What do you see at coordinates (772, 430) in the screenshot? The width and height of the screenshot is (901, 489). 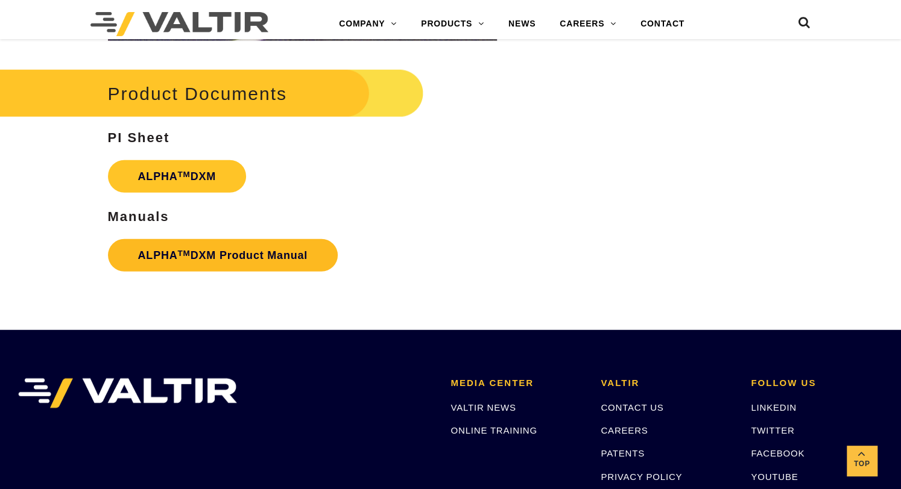 I see `a: TWITTER` at bounding box center [772, 430].